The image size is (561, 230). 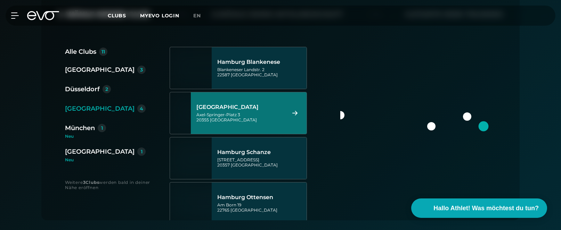 I want to click on span: Clubs, so click(x=117, y=16).